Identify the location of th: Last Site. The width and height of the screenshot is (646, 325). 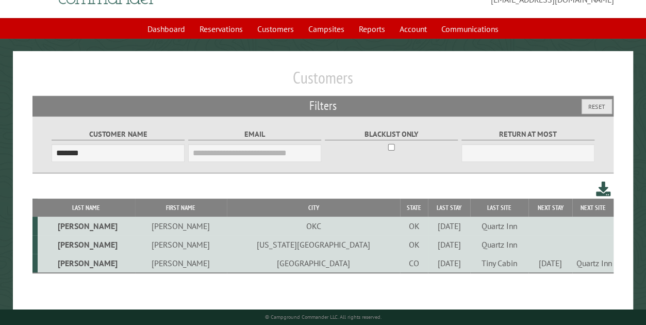
(499, 207).